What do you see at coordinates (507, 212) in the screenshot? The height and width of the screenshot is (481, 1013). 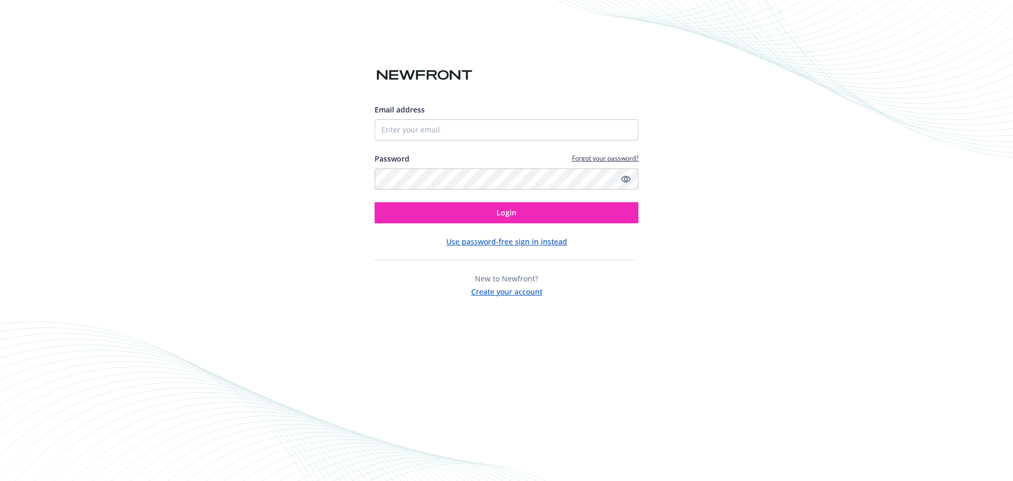 I see `span: Login` at bounding box center [507, 212].